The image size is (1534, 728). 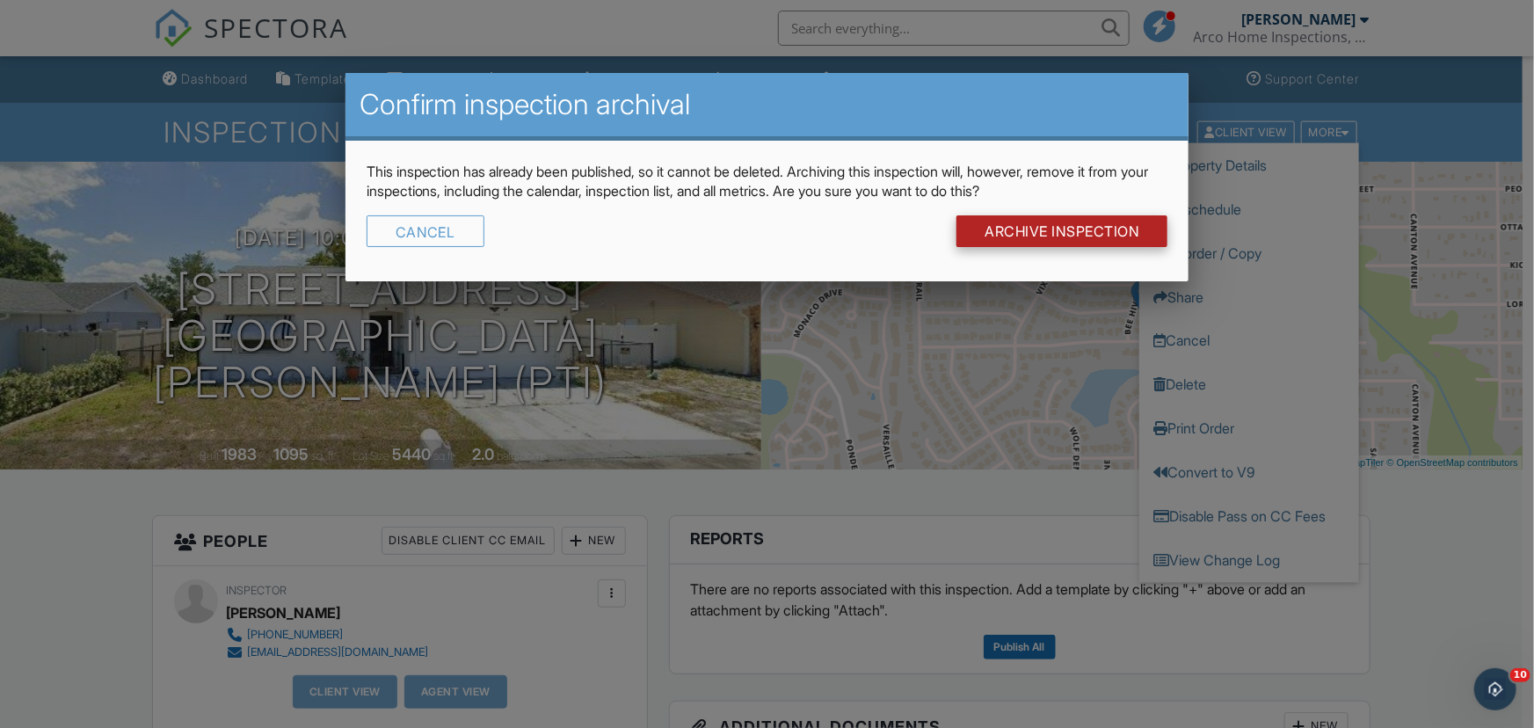 I want to click on p: This inspection has already been published, so it cannot be deleted. Archiving this inspection wi..., so click(x=767, y=181).